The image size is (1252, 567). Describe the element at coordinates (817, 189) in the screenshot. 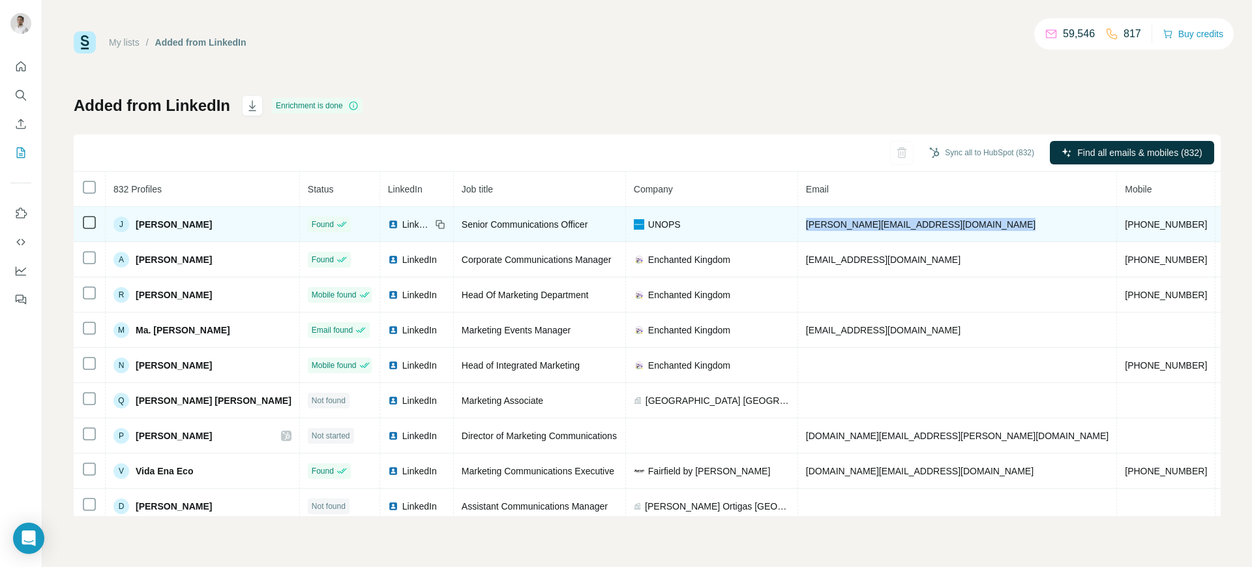

I see `span: Email` at that location.